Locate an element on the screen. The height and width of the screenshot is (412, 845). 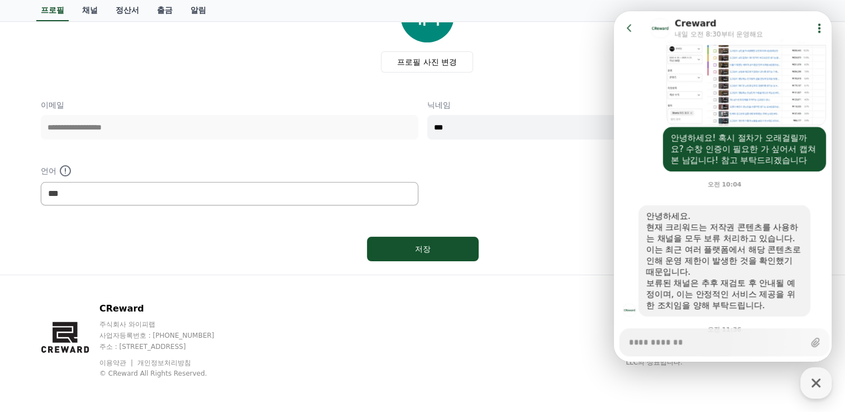
a: 개인정보처리방침 is located at coordinates (164, 363).